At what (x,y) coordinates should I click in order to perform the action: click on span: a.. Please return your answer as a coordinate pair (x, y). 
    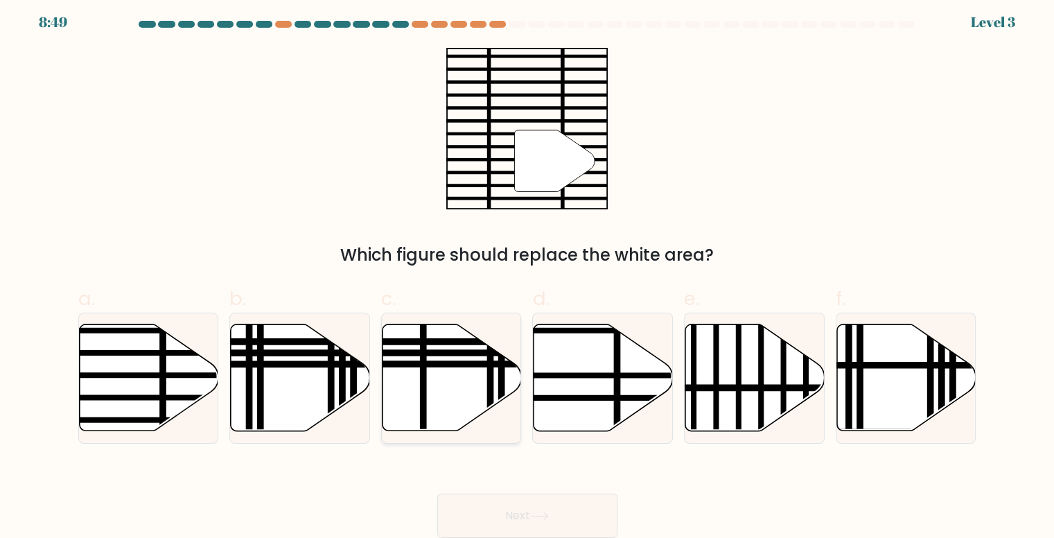
    Looking at the image, I should click on (87, 298).